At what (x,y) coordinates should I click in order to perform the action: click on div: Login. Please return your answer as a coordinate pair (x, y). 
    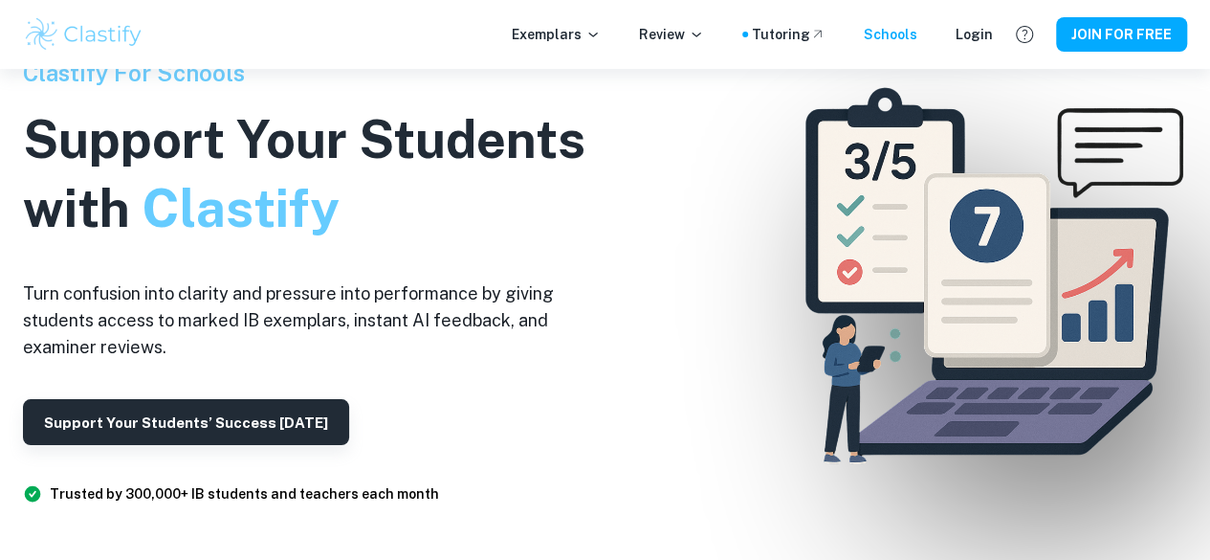
    Looking at the image, I should click on (974, 34).